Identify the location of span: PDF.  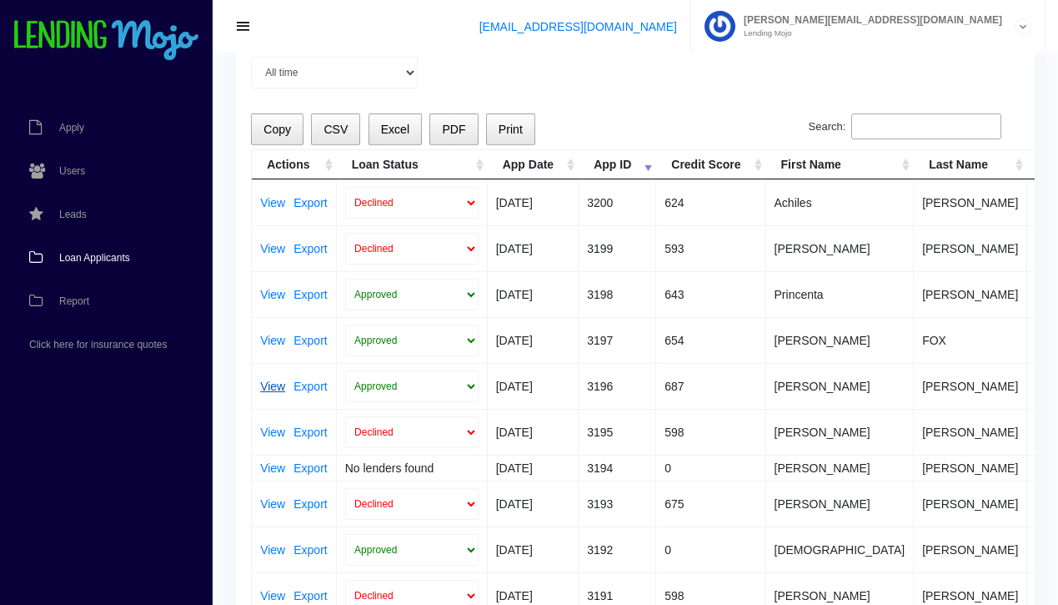
(454, 129).